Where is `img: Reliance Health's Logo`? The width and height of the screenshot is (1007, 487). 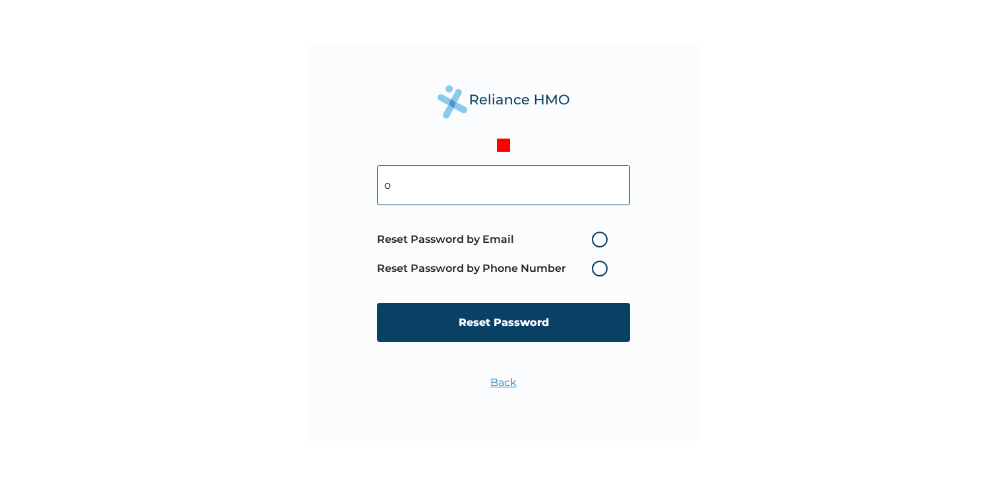 img: Reliance Health's Logo is located at coordinates (504, 102).